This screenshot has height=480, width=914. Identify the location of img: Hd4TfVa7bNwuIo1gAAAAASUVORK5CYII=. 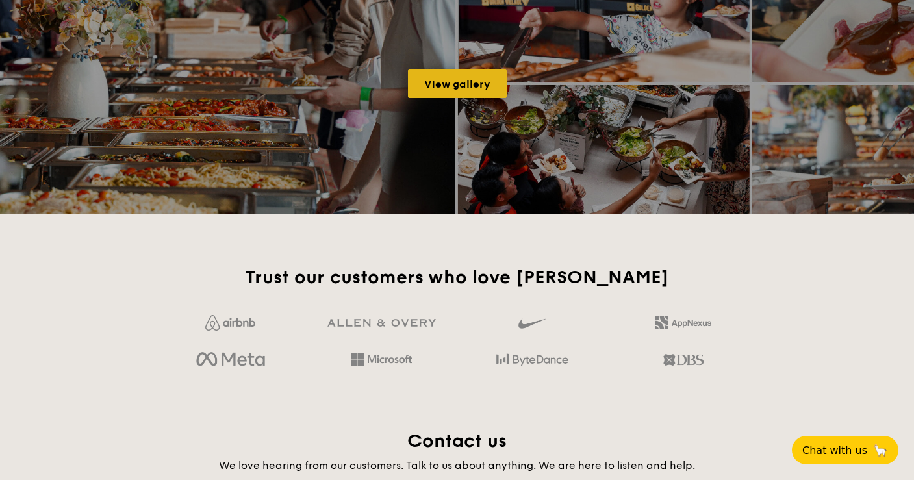
(381, 359).